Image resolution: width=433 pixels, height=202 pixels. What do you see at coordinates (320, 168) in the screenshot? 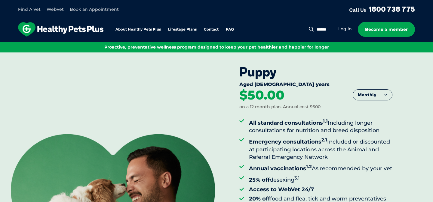
I see `li: As recommended by your vet` at bounding box center [320, 168].